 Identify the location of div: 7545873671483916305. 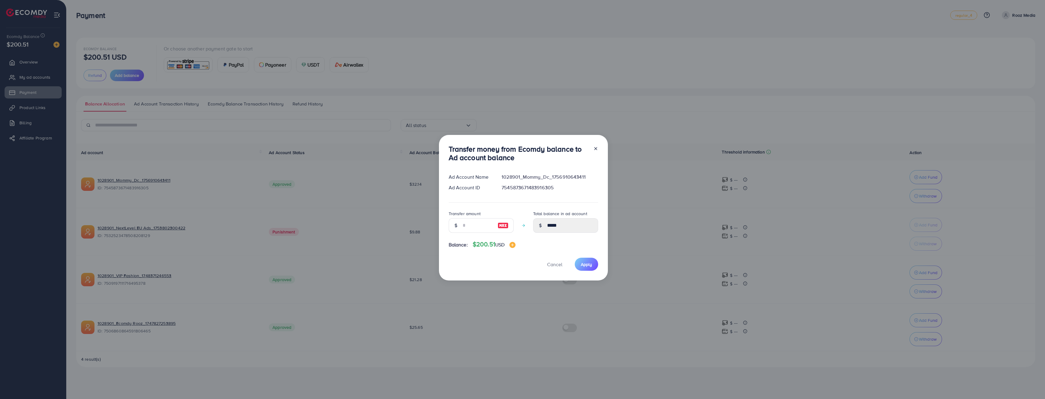
(549, 187).